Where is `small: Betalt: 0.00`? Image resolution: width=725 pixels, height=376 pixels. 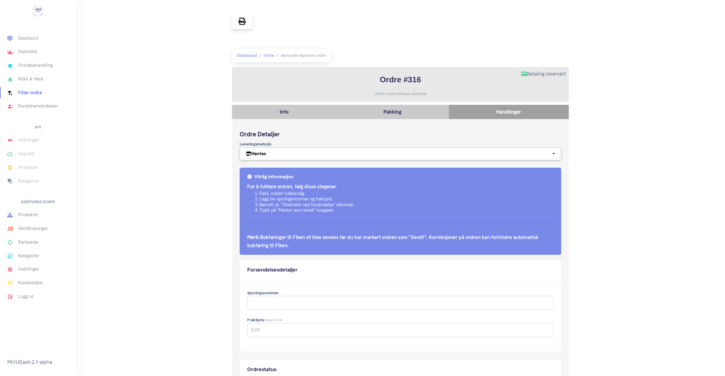
small: Betalt: 0.00 is located at coordinates (274, 320).